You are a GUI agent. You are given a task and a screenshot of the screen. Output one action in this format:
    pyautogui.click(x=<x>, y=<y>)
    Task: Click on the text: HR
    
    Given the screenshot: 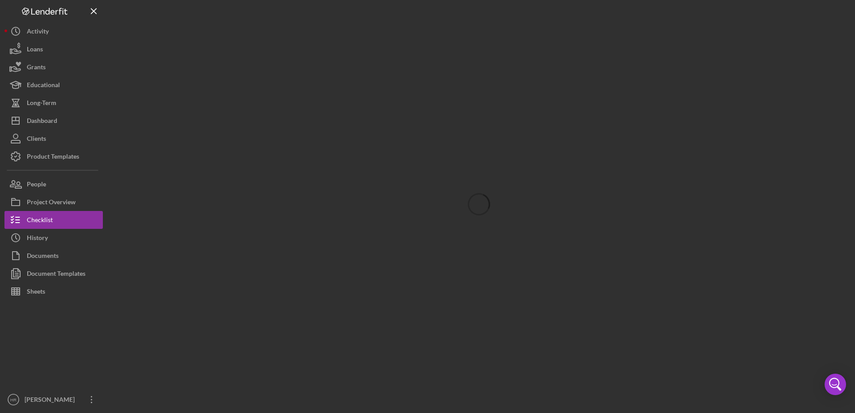 What is the action you would take?
    pyautogui.click(x=13, y=400)
    